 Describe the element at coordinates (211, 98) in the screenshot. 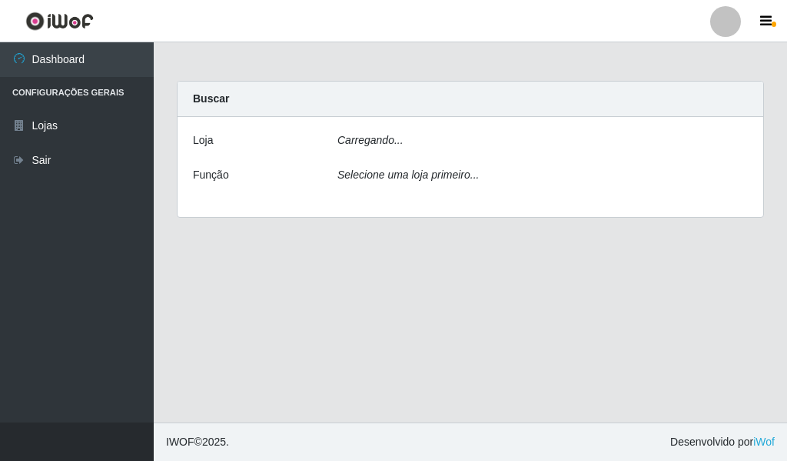

I see `strong: Buscar` at that location.